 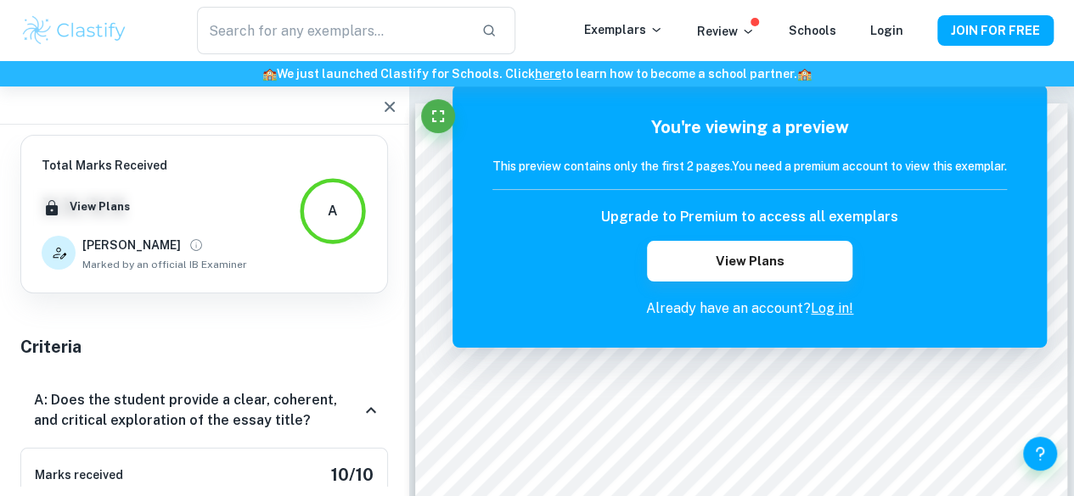 What do you see at coordinates (333, 211) in the screenshot?
I see `div: A` at bounding box center [333, 211].